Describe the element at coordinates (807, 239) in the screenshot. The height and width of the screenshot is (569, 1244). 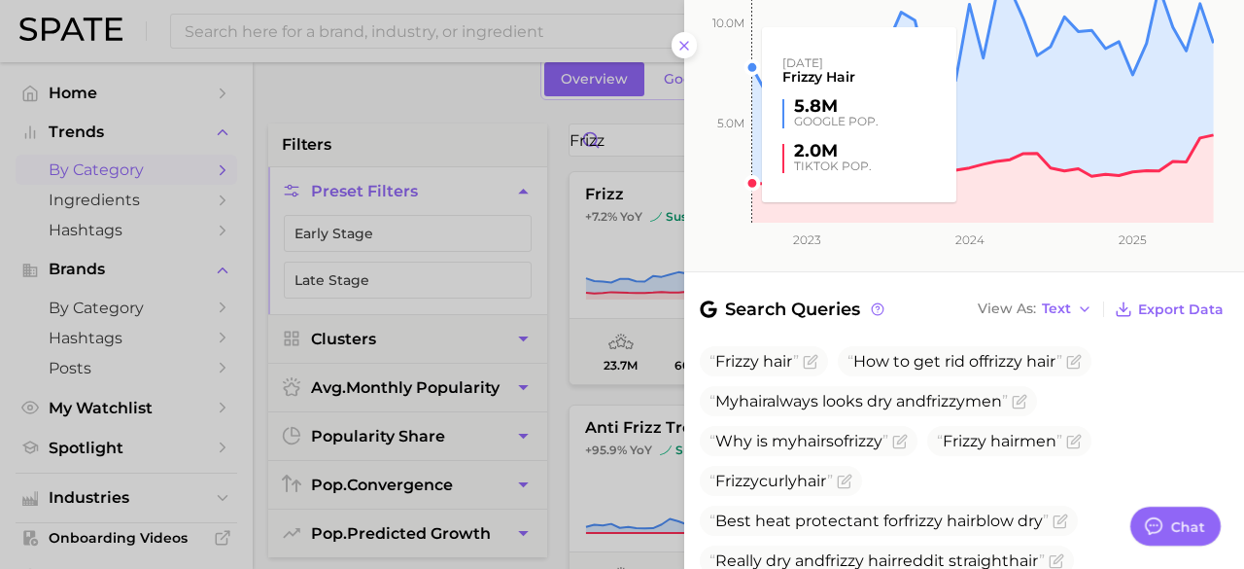
I see `tspan: 2023` at that location.